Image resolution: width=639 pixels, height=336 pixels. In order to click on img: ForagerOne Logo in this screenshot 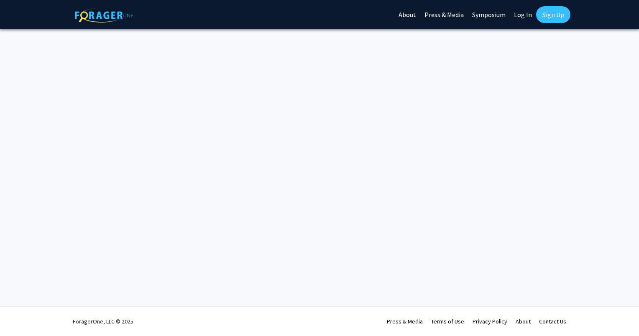, I will do `click(104, 15)`.